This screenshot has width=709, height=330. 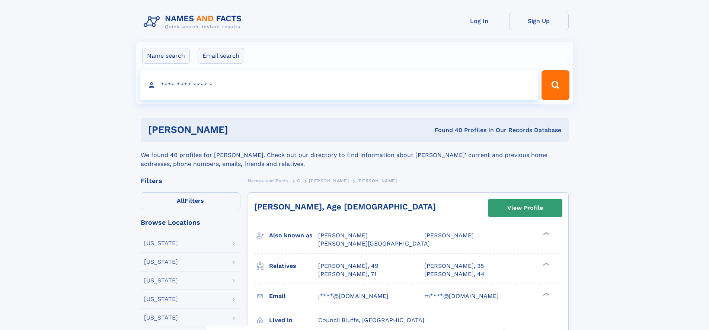 What do you see at coordinates (525, 208) in the screenshot?
I see `div: View Profile` at bounding box center [525, 208].